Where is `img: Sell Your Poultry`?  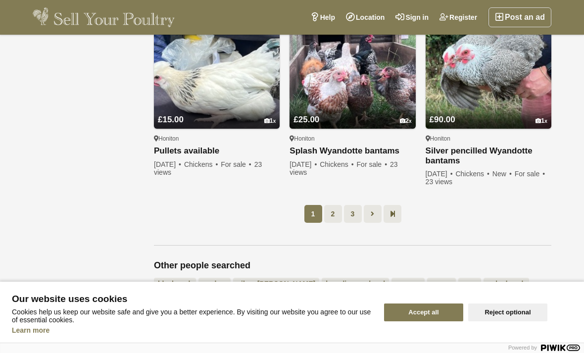
img: Sell Your Poultry is located at coordinates (103, 17).